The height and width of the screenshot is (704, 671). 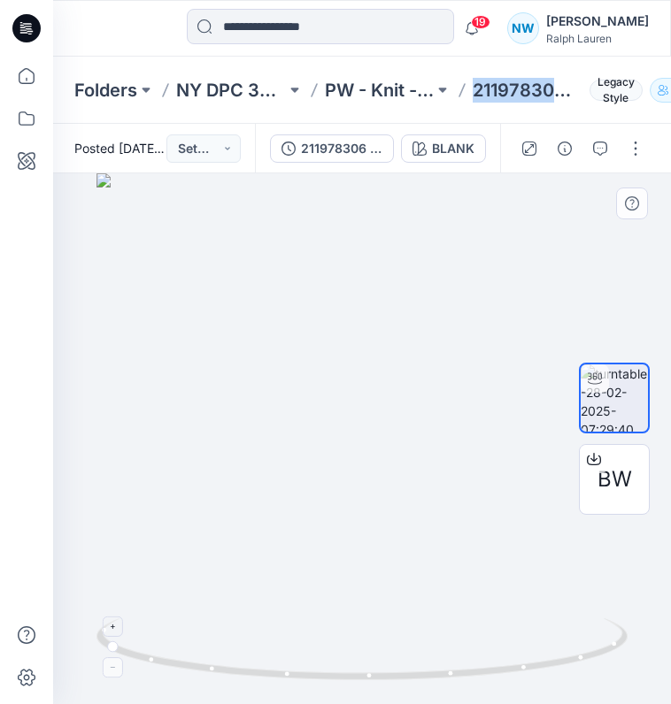 What do you see at coordinates (105, 90) in the screenshot?
I see `a: Folders` at bounding box center [105, 90].